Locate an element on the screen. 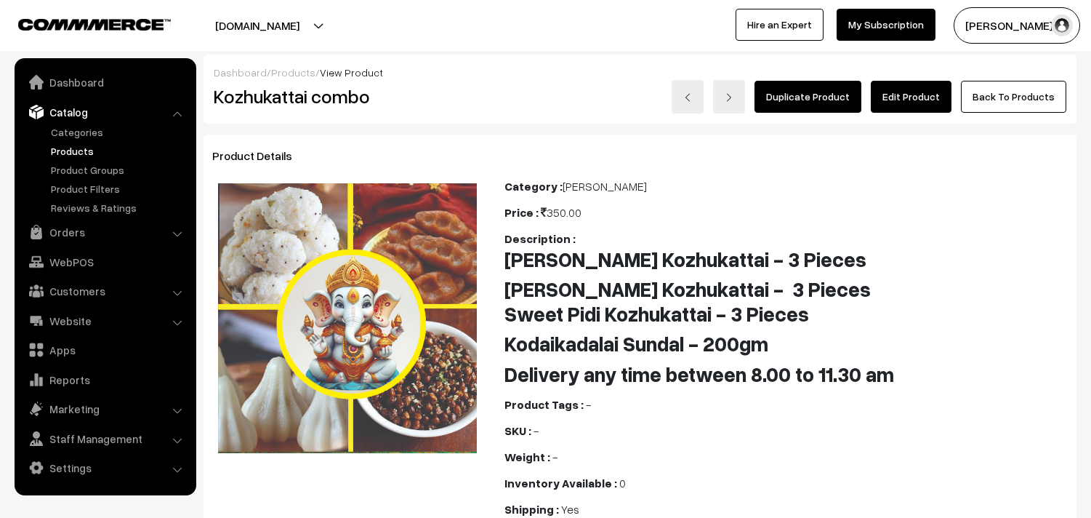 The image size is (1091, 518). a: Edit Product is located at coordinates (911, 97).